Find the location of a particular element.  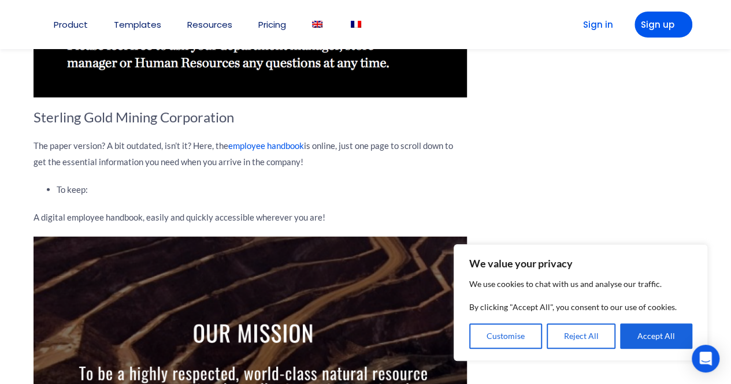

div: Open Intercom Messenger is located at coordinates (706, 359).